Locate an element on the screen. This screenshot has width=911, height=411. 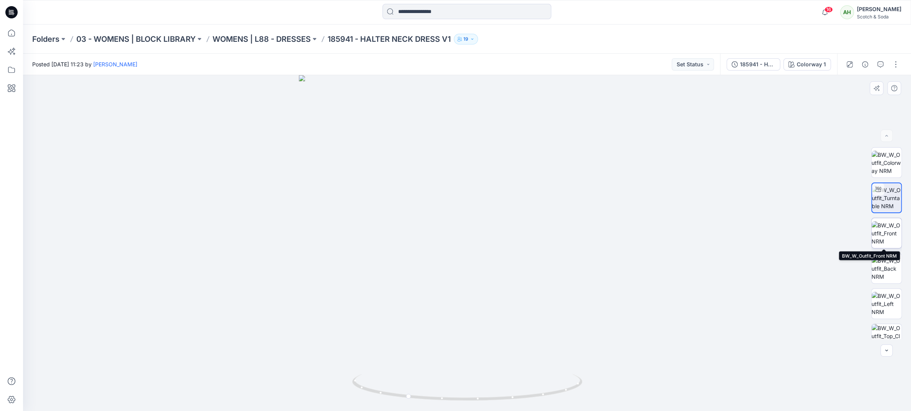
button: Colorway 1 is located at coordinates (807, 64).